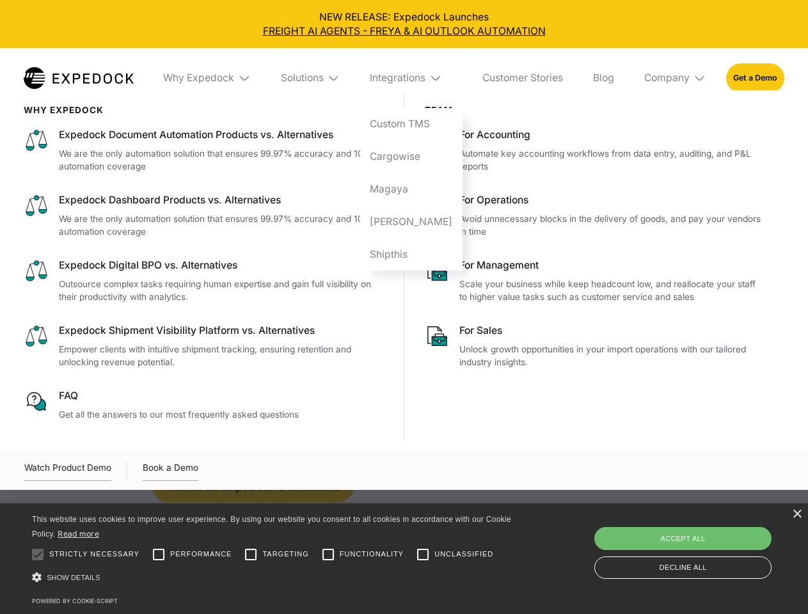 This screenshot has height=614, width=808. Describe the element at coordinates (274, 578) in the screenshot. I see `div: Show details` at that location.